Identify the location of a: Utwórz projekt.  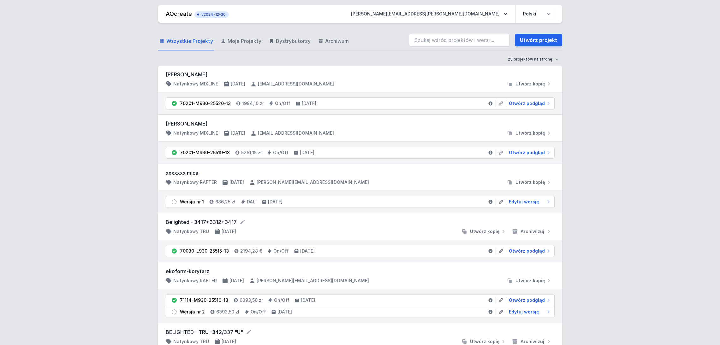
(538, 40).